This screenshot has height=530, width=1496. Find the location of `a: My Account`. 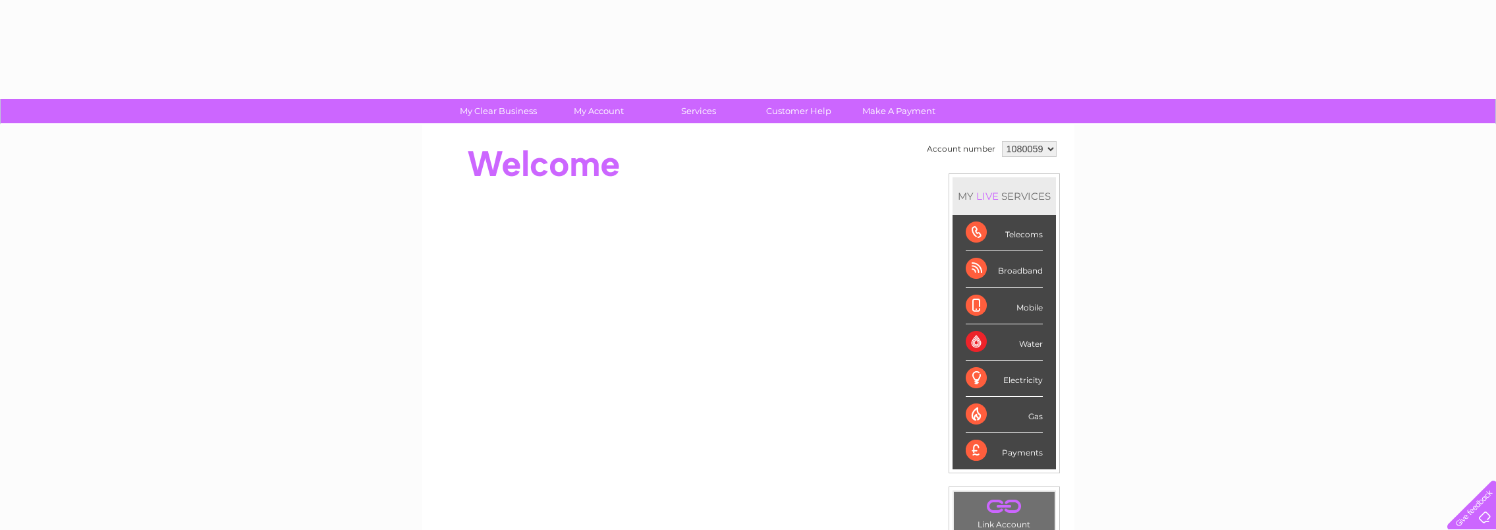

a: My Account is located at coordinates (598, 111).